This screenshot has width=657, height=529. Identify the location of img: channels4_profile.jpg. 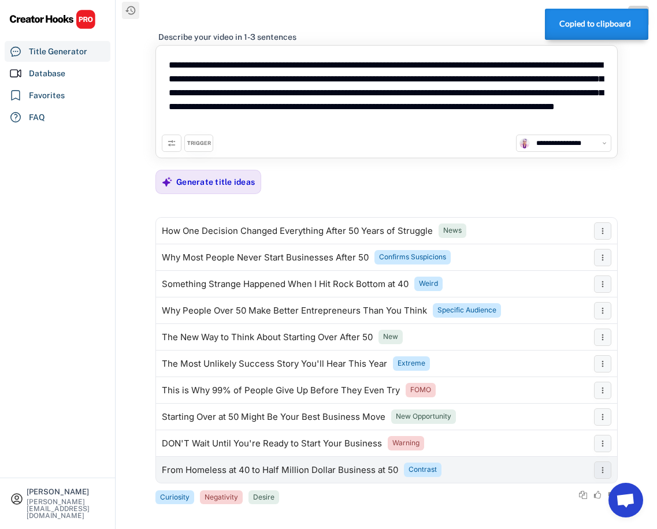
(525, 143).